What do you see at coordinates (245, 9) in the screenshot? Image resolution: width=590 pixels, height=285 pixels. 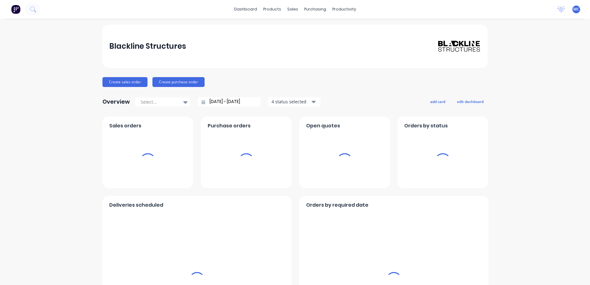 I see `a: dashboard` at bounding box center [245, 9].